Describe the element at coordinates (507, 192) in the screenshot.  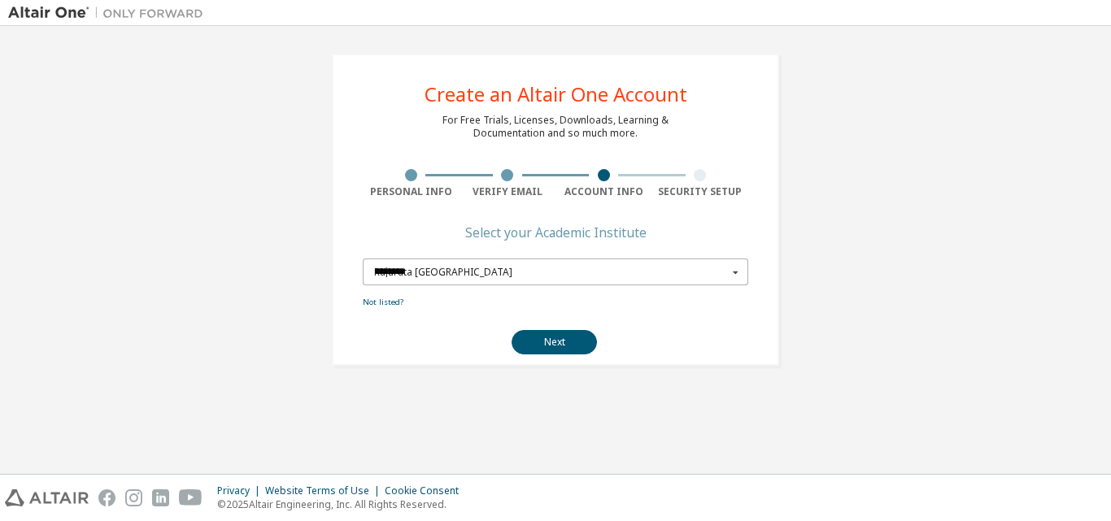
I see `div: Verify Email` at that location.